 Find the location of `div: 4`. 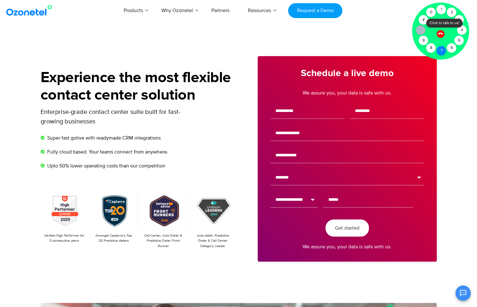

div: 4 is located at coordinates (462, 30).